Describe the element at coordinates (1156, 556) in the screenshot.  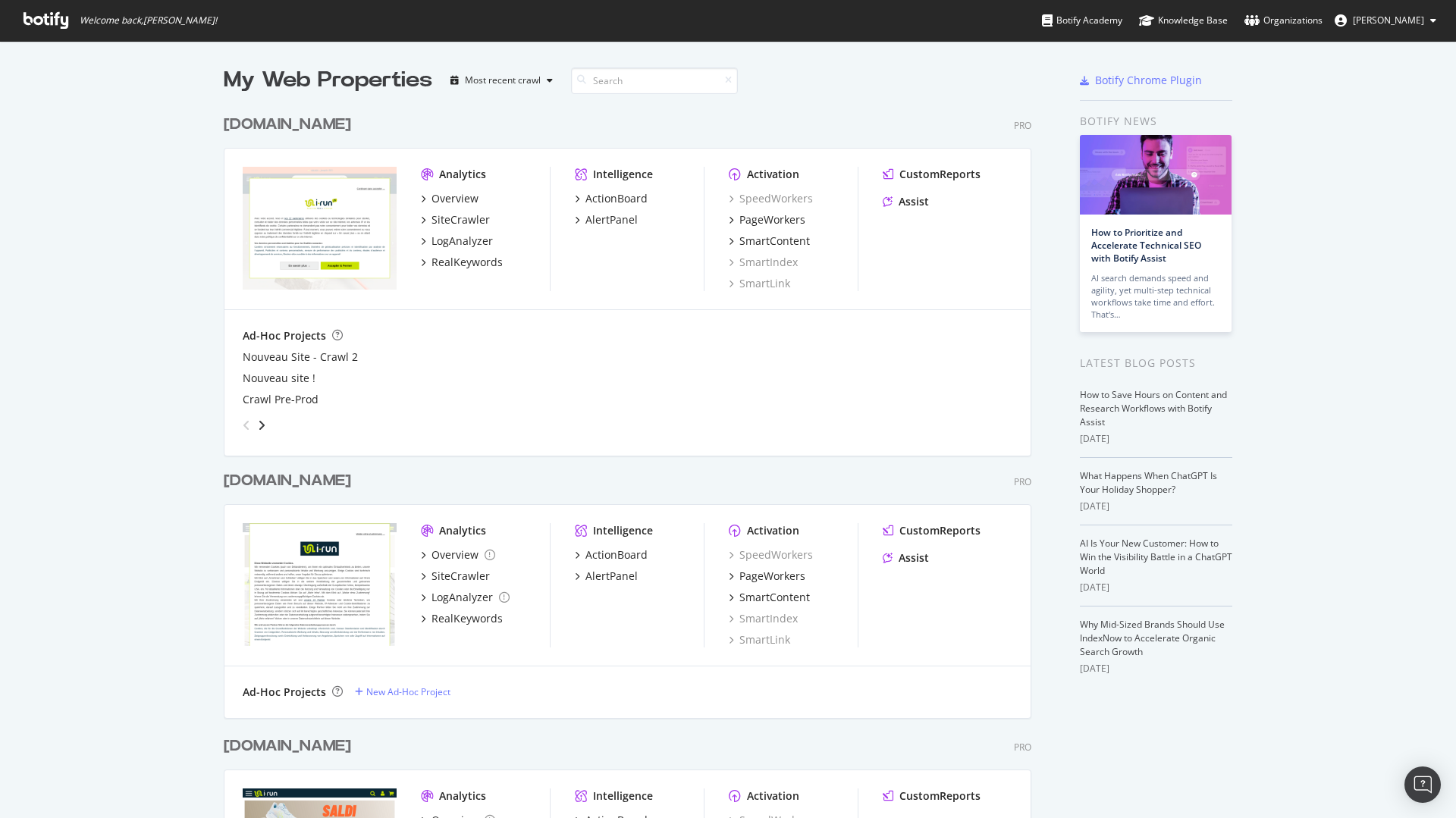
I see `a: AI Is Your New Customer: How to Win the Visibility Battle in a ChatGPT World` at that location.